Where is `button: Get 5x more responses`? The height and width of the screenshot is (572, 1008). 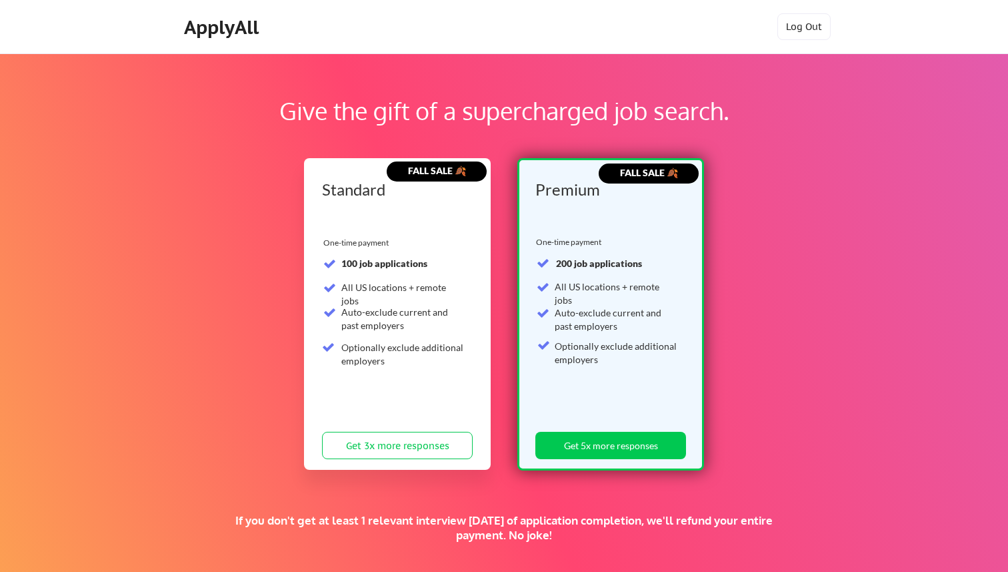
button: Get 5x more responses is located at coordinates (611, 445).